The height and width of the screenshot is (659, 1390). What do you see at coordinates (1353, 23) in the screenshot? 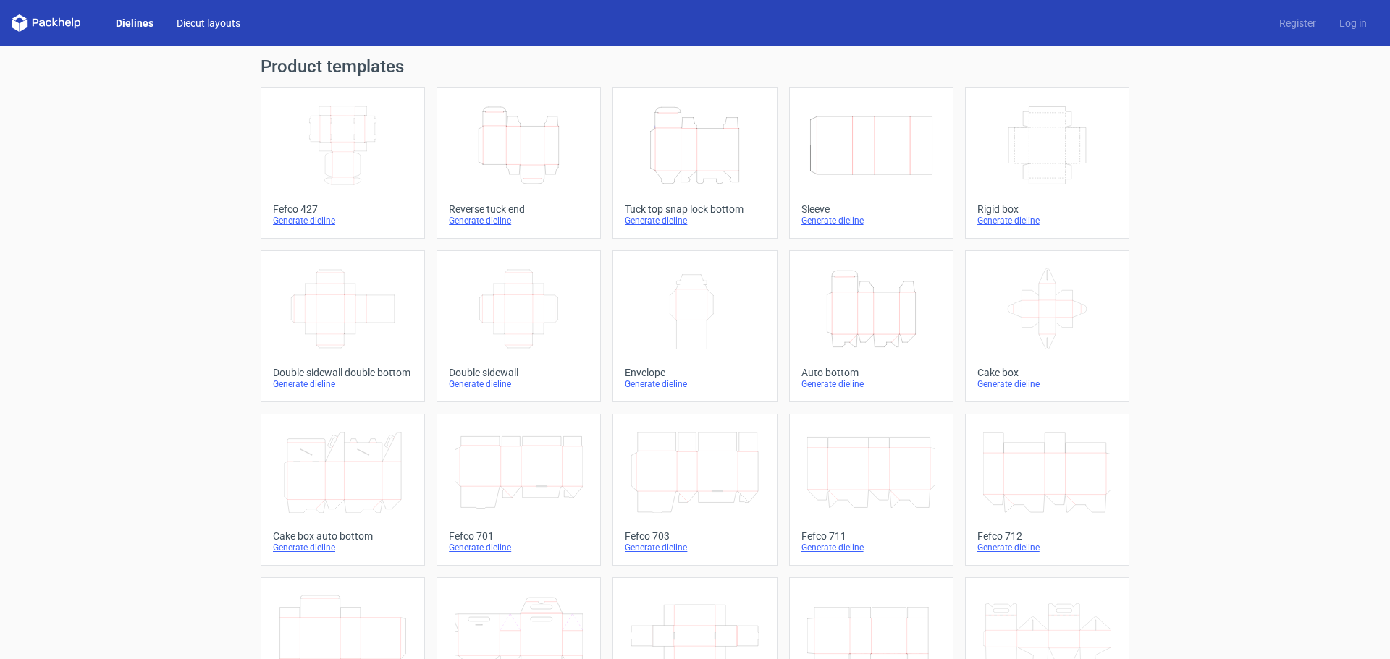
I see `a: Log in` at bounding box center [1353, 23].